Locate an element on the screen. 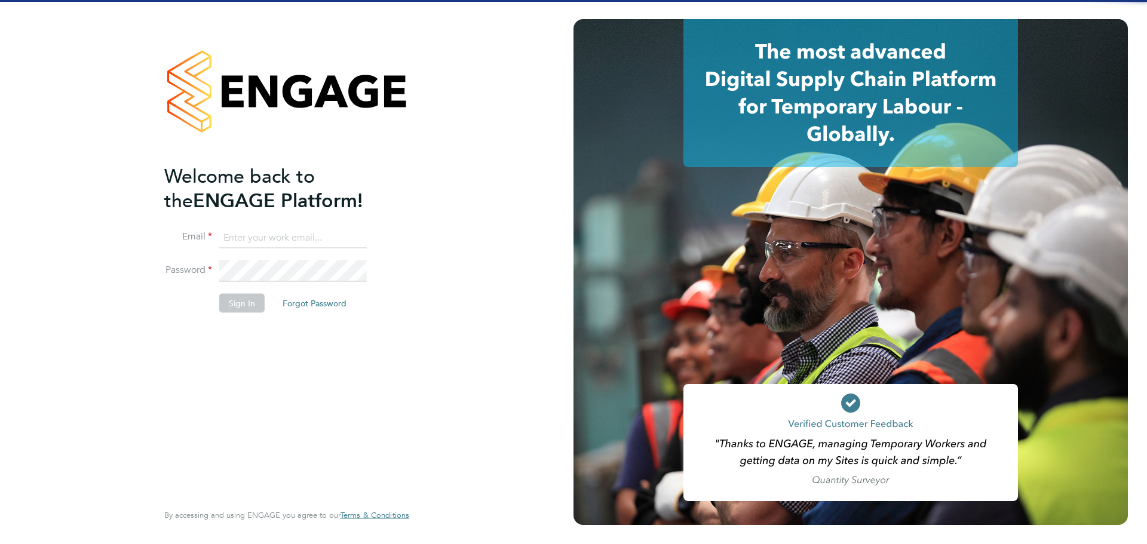 The width and height of the screenshot is (1147, 544). button: Sign In is located at coordinates (242, 304).